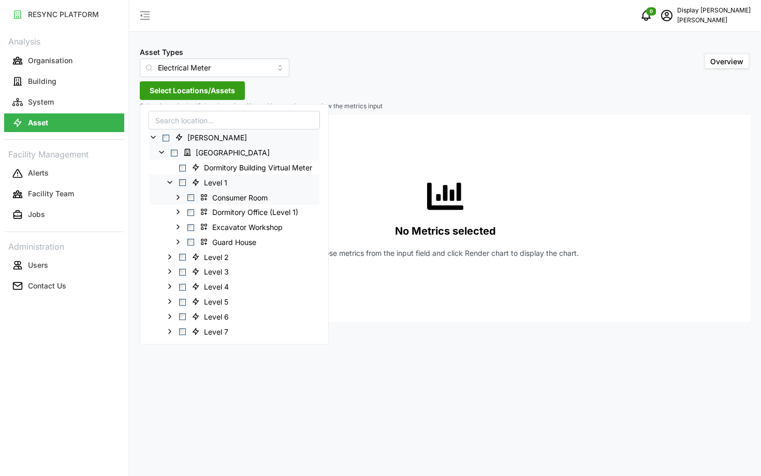 The image size is (761, 476). What do you see at coordinates (651, 11) in the screenshot?
I see `span: 0` at bounding box center [651, 11].